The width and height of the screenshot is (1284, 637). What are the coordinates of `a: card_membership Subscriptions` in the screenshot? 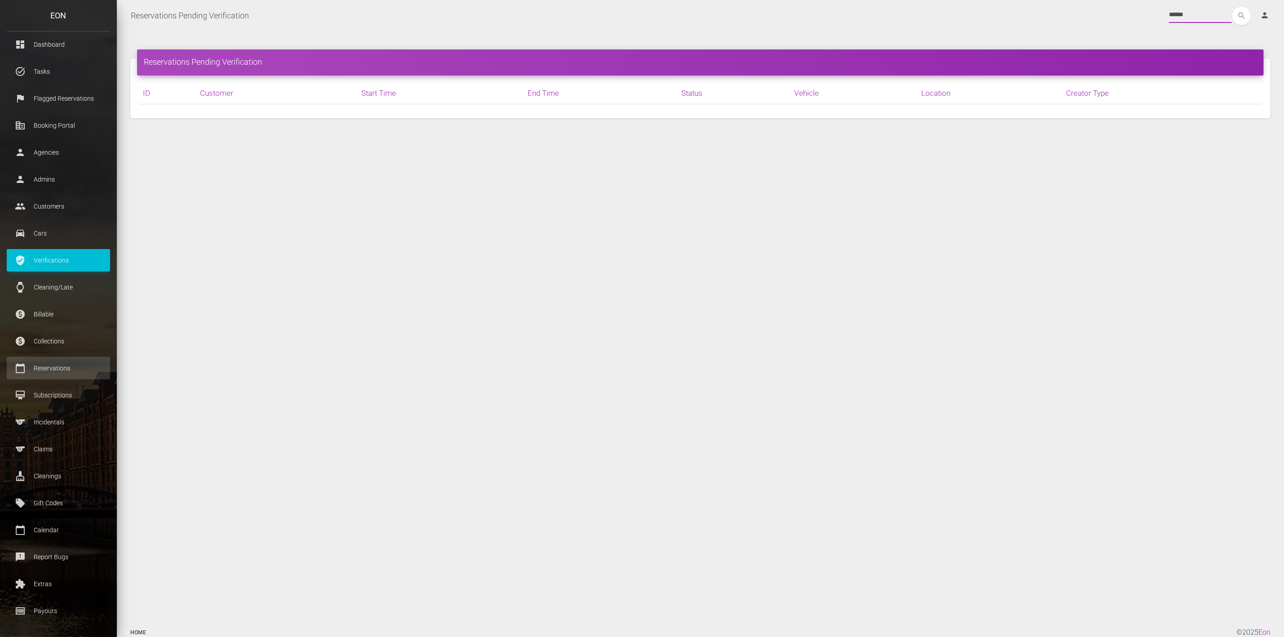 It's located at (58, 395).